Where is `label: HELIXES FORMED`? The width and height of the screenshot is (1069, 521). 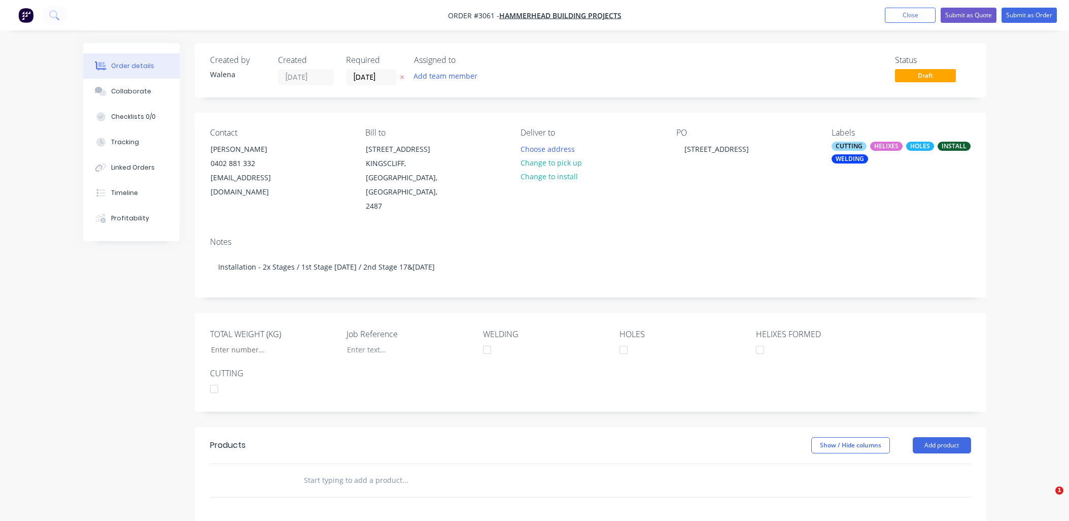 label: HELIXES FORMED is located at coordinates (820, 334).